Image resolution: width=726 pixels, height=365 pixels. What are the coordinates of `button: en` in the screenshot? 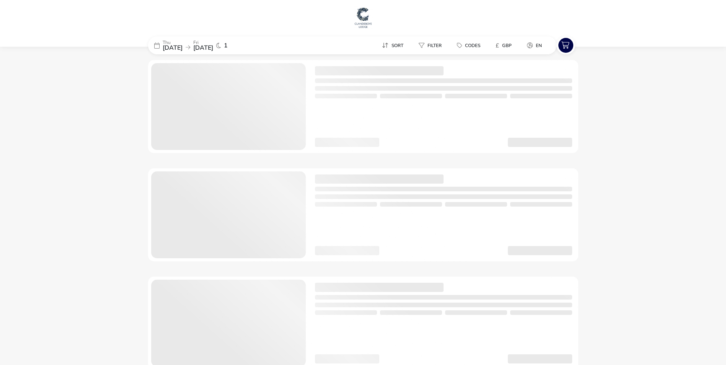 It's located at (534, 45).